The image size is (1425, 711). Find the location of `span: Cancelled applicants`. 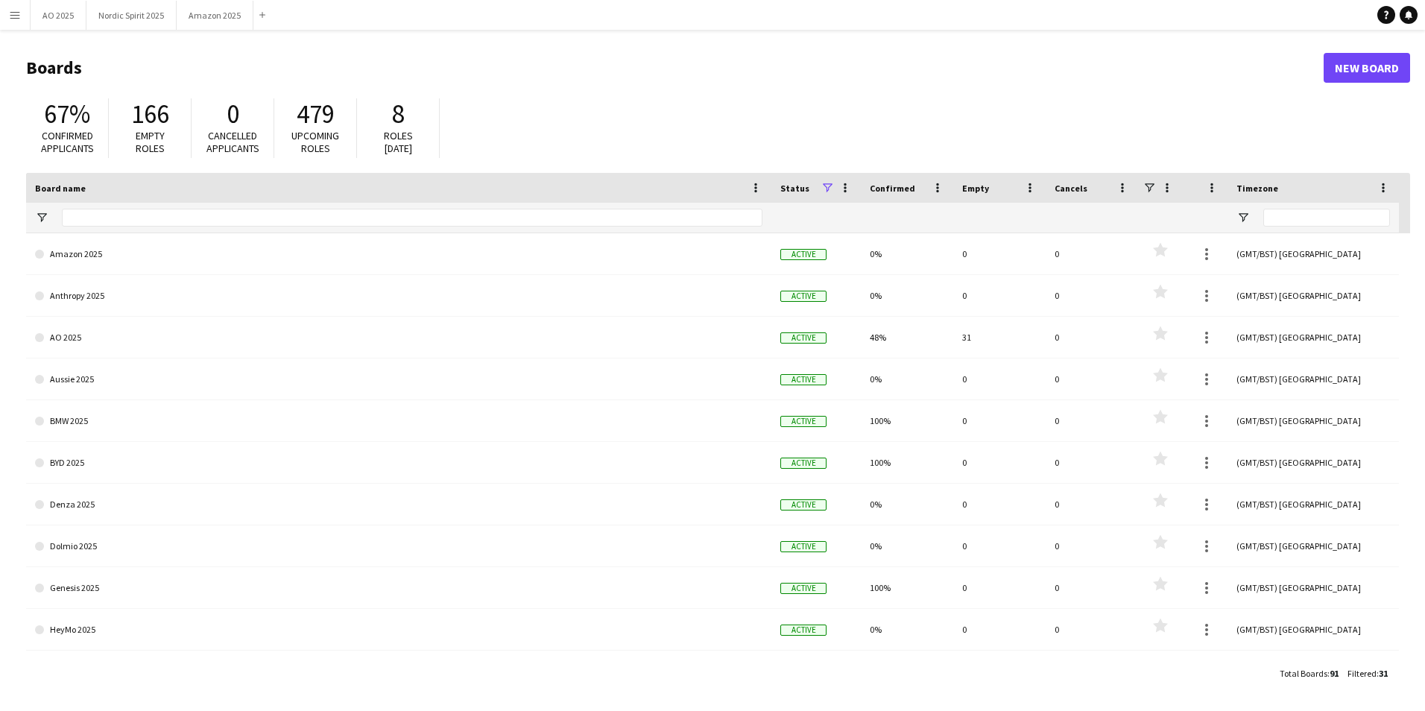

span: Cancelled applicants is located at coordinates (232, 142).